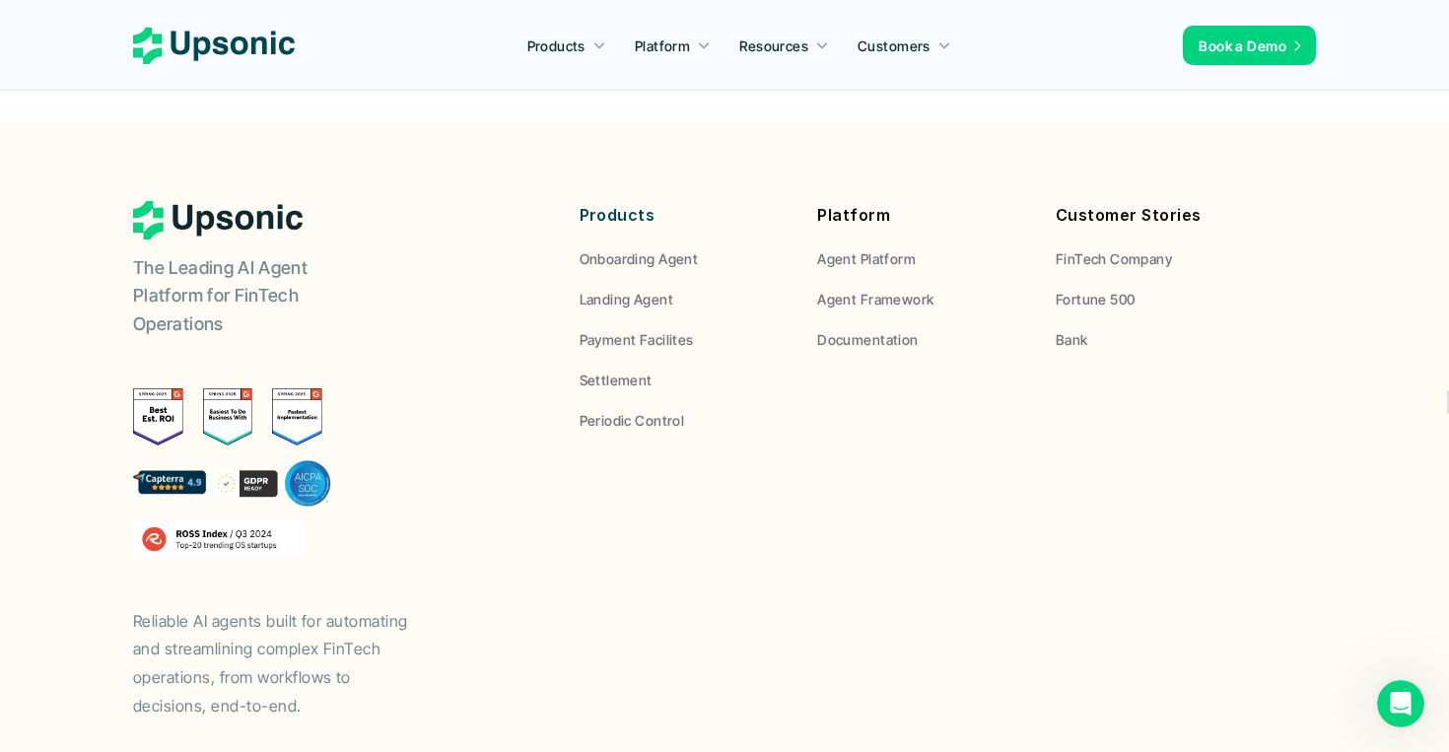  Describe the element at coordinates (684, 258) in the screenshot. I see `a: Onboarding Agent` at that location.